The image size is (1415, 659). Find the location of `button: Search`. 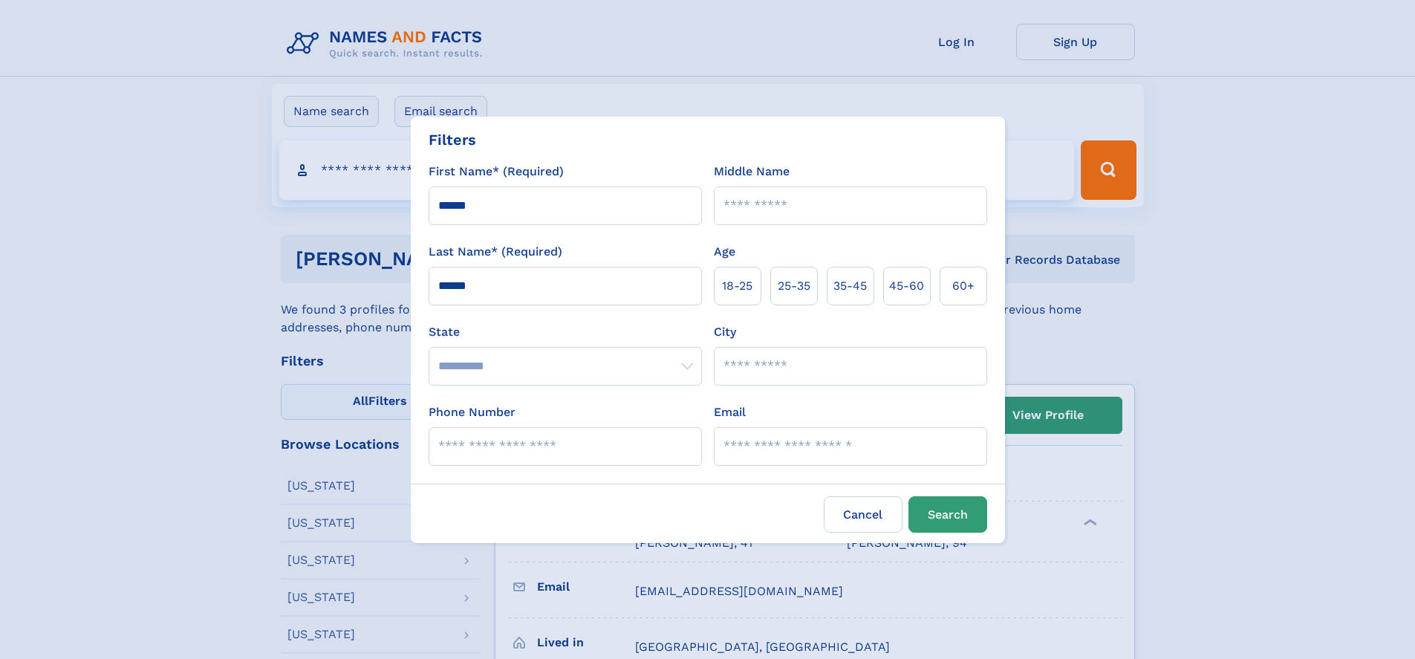

button: Search is located at coordinates (948, 514).